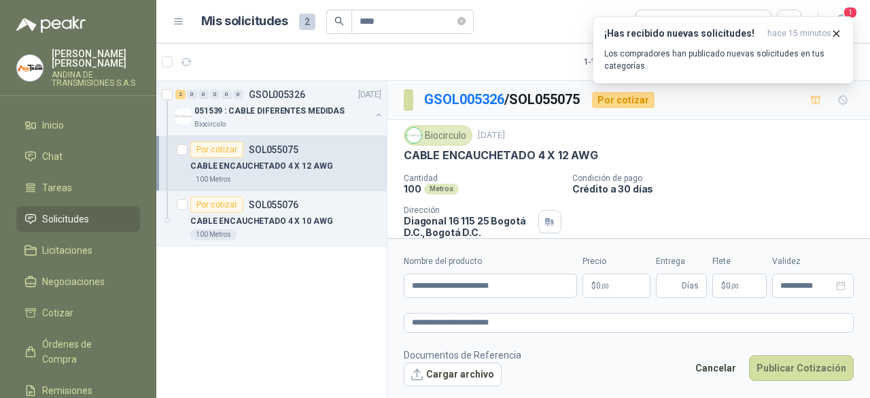 The image size is (870, 398). What do you see at coordinates (617, 261) in the screenshot?
I see `label: Precio` at bounding box center [617, 261].